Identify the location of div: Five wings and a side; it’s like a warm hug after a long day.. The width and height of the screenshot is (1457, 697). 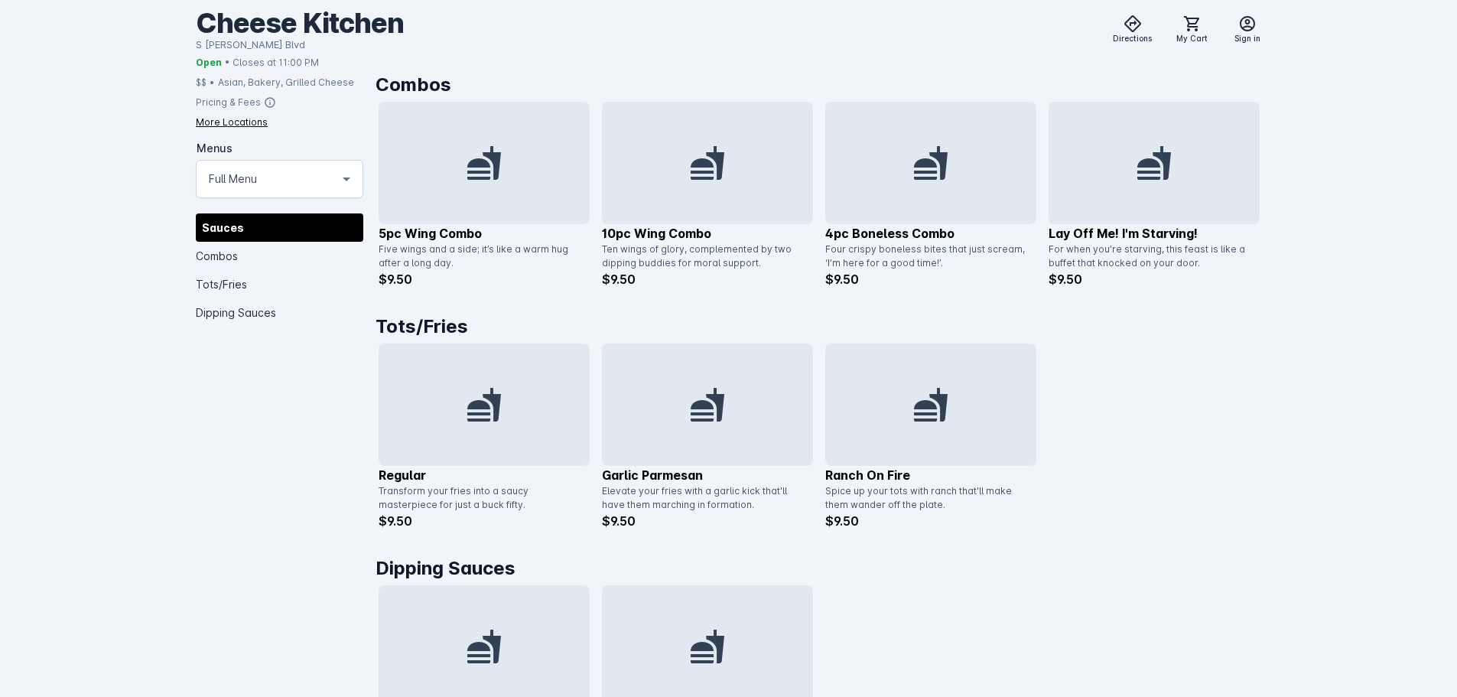
(480, 256).